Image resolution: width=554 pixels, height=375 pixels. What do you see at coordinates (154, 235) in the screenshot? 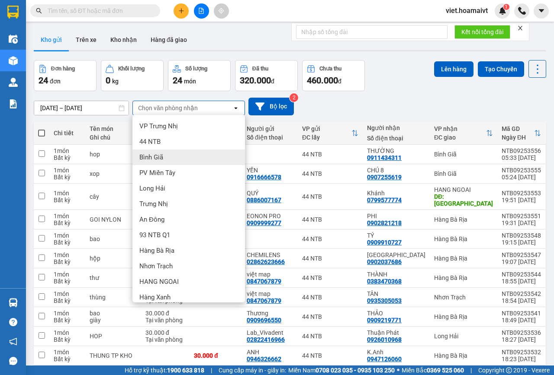
I see `span: 93 NTB Q1` at bounding box center [154, 235].